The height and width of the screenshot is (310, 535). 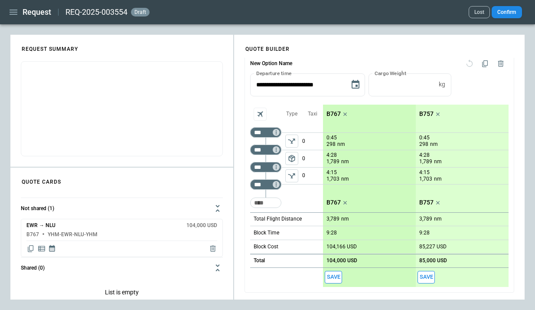 I want to click on h6: New Option Name, so click(x=271, y=64).